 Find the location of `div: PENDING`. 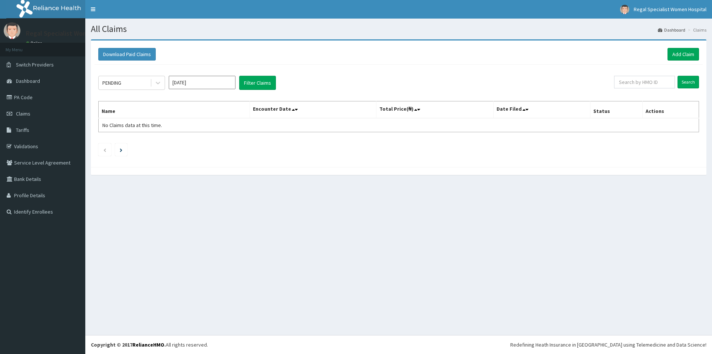

div: PENDING is located at coordinates (112, 83).